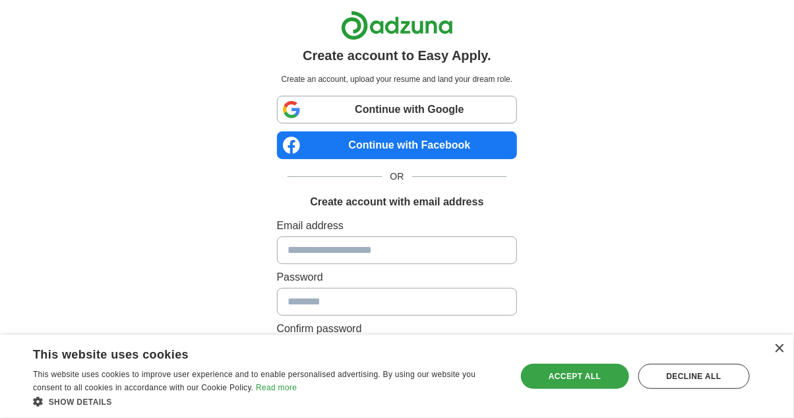 Image resolution: width=794 pixels, height=418 pixels. I want to click on label: Password, so click(397, 277).